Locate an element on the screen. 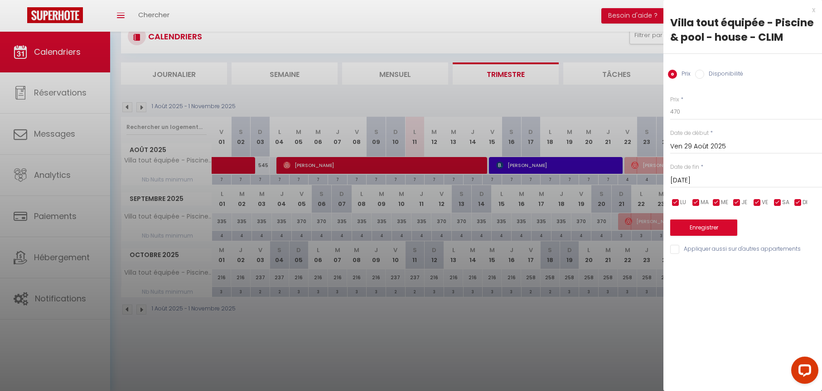  span: LU is located at coordinates (683, 202).